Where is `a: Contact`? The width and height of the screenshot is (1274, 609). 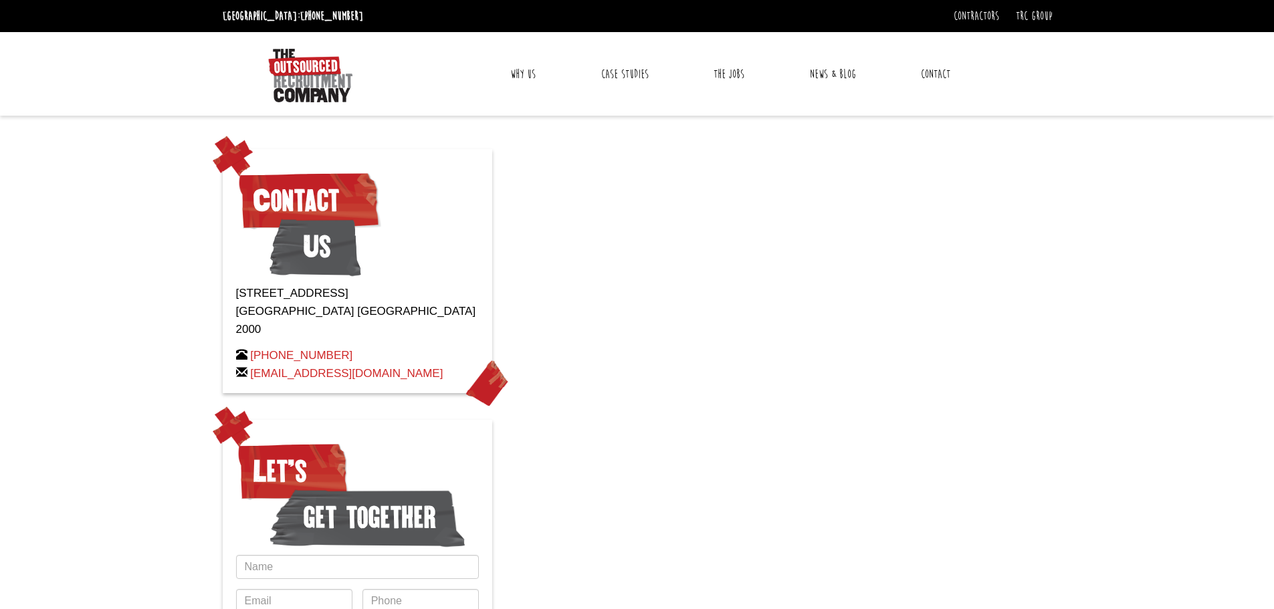 a: Contact is located at coordinates (936, 74).